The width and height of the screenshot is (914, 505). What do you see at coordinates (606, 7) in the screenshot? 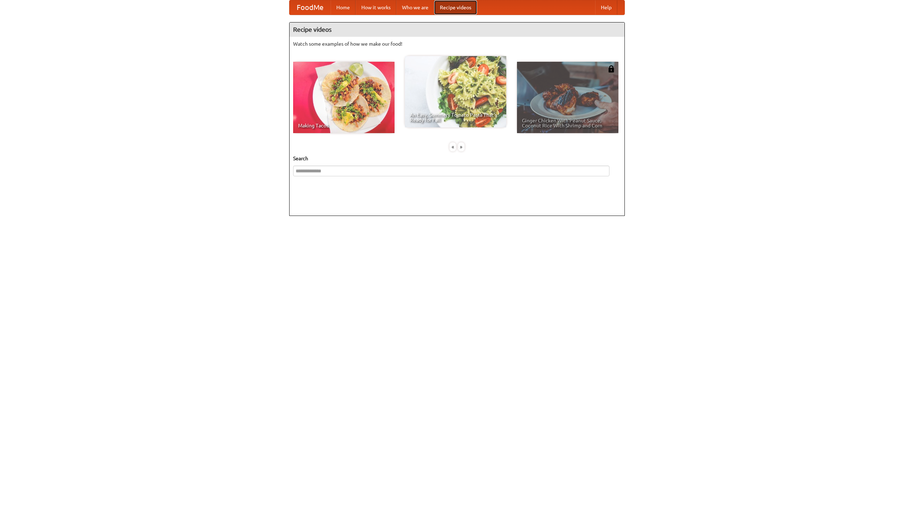
I see `a: Help` at bounding box center [606, 7].